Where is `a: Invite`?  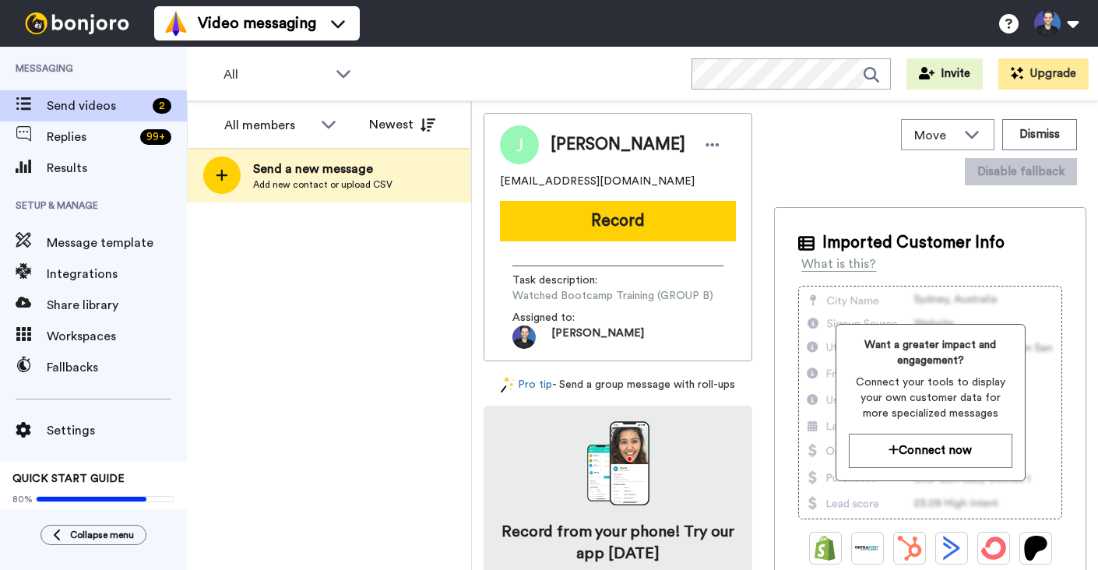
a: Invite is located at coordinates (945, 74).